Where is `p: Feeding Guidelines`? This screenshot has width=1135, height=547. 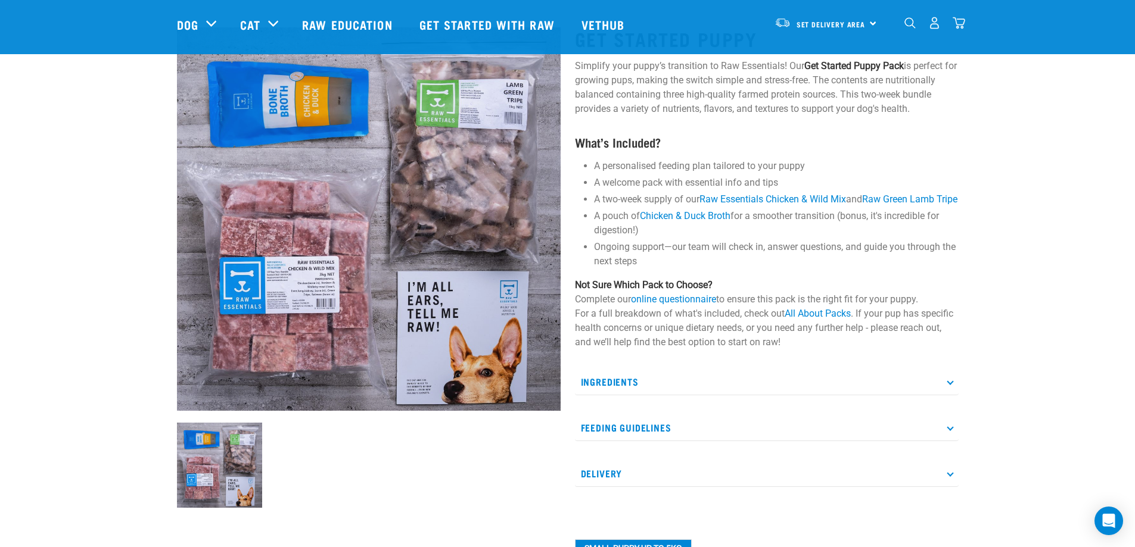 p: Feeding Guidelines is located at coordinates (767, 428).